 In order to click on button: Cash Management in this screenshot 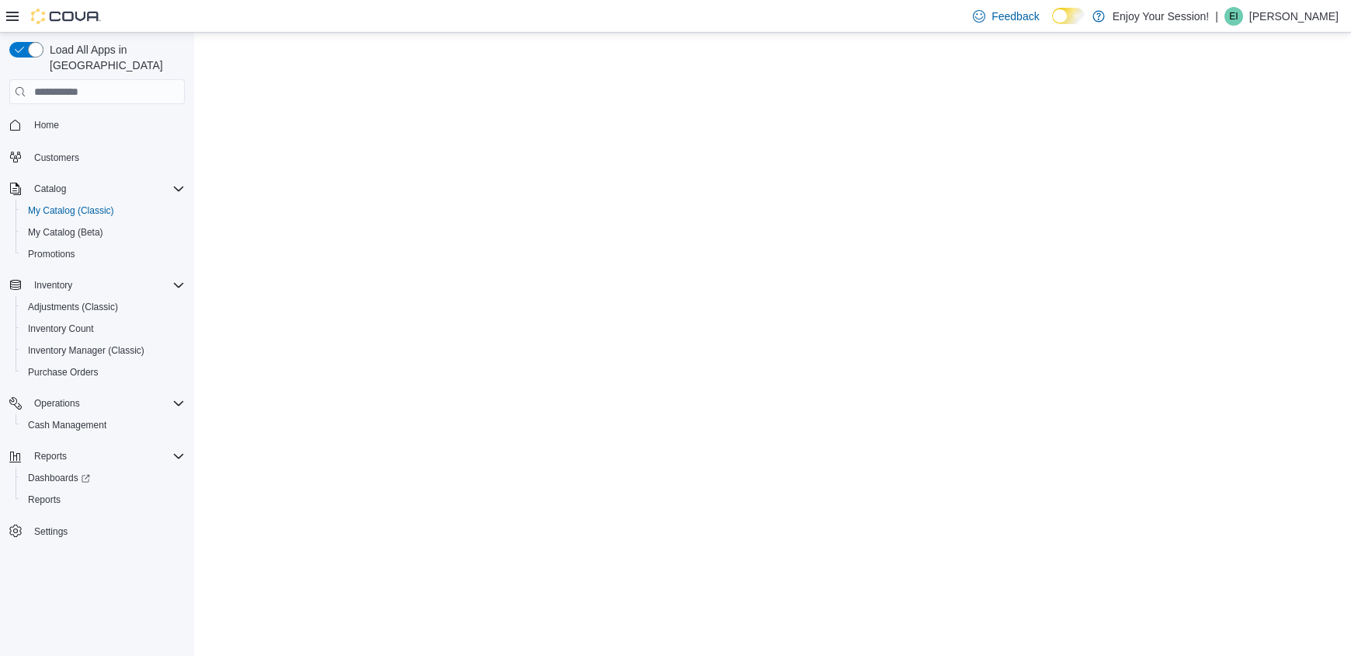, I will do `click(103, 425)`.